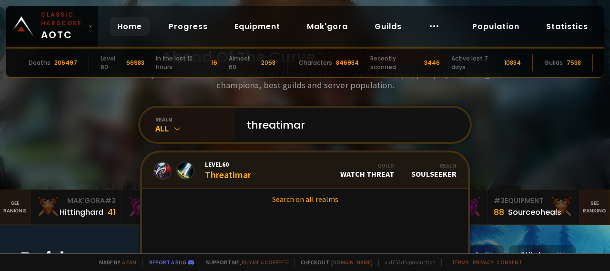 This screenshot has width=610, height=271. I want to click on a: Mak'Gora#3Hittinghard41, so click(76, 207).